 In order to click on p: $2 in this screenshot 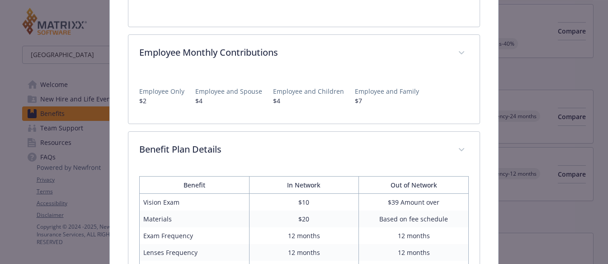, I will do `click(162, 100)`.